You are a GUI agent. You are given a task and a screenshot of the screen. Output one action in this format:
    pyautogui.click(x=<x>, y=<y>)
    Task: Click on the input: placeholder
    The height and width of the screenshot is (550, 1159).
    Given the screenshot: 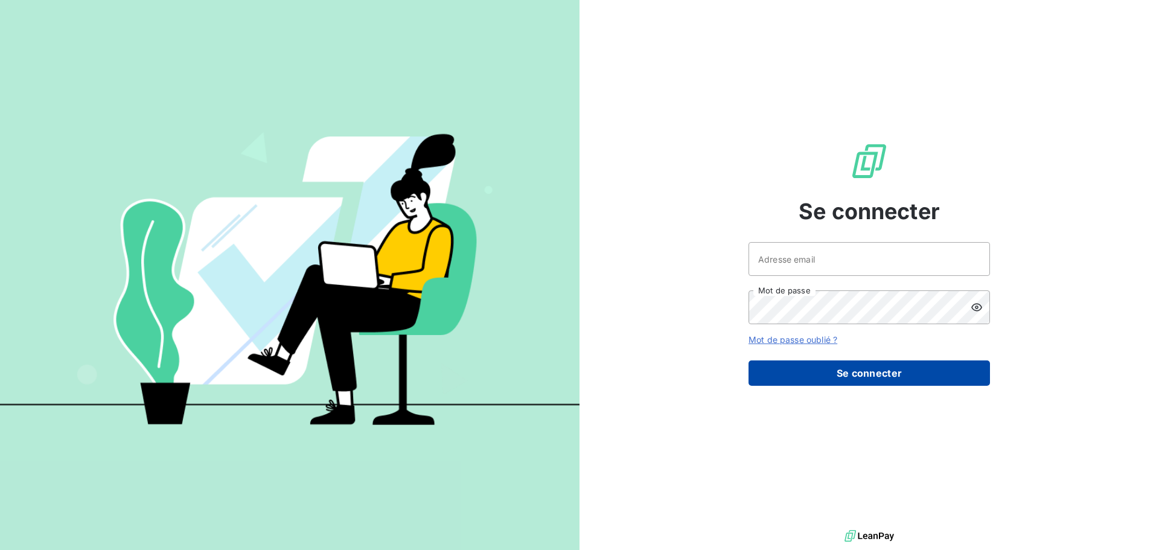 What is the action you would take?
    pyautogui.click(x=870, y=259)
    